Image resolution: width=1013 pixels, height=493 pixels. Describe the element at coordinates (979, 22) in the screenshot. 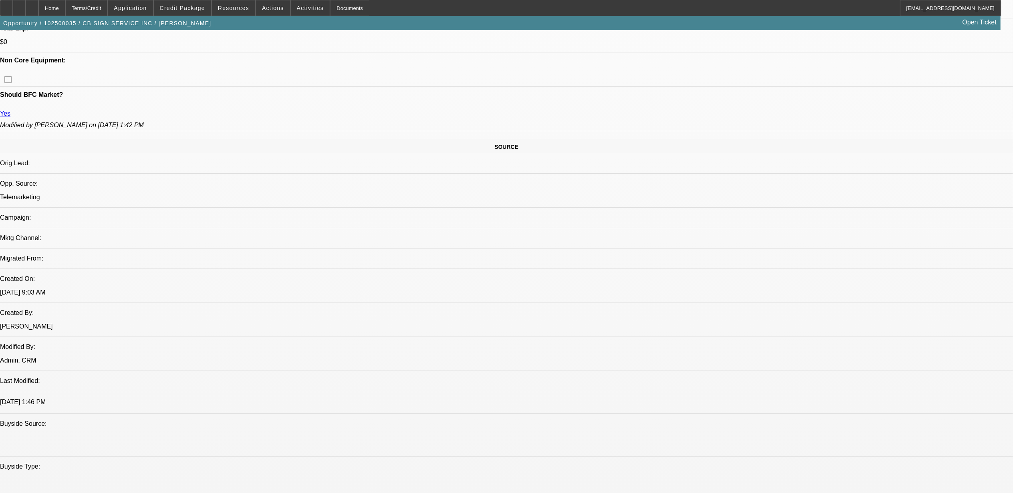

I see `a: Open Ticket` at that location.